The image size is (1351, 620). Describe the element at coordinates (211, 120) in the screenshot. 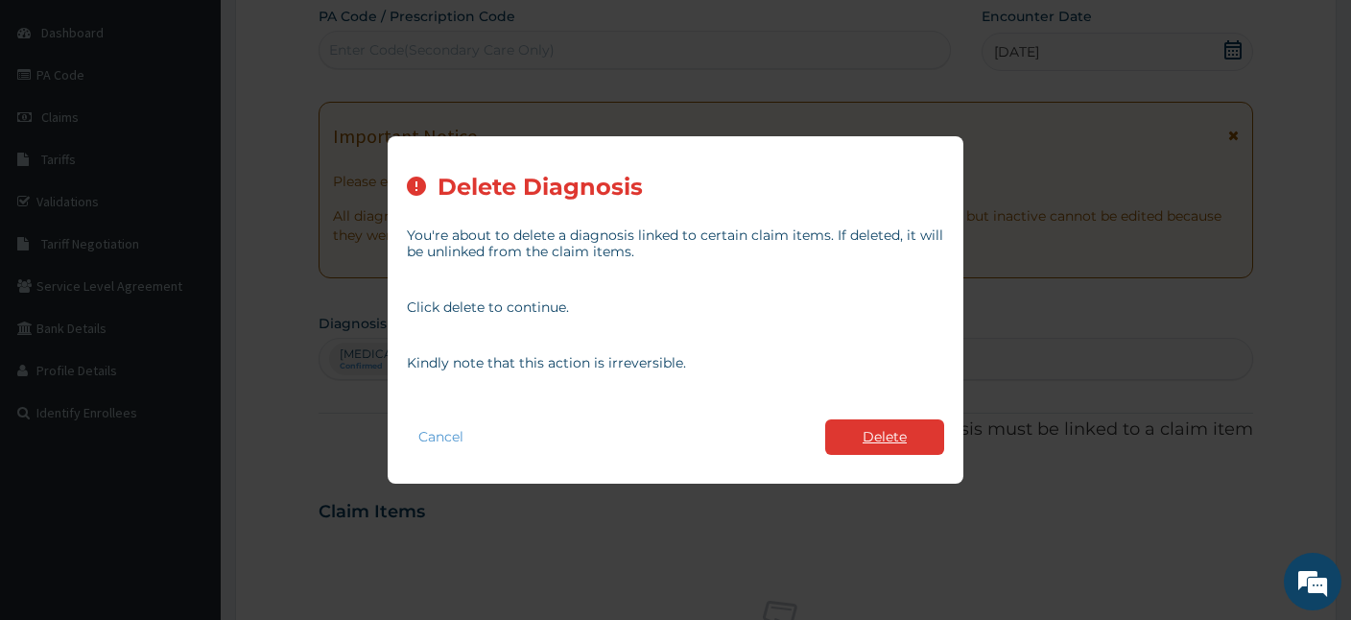

I see `div: Chat with us now` at that location.